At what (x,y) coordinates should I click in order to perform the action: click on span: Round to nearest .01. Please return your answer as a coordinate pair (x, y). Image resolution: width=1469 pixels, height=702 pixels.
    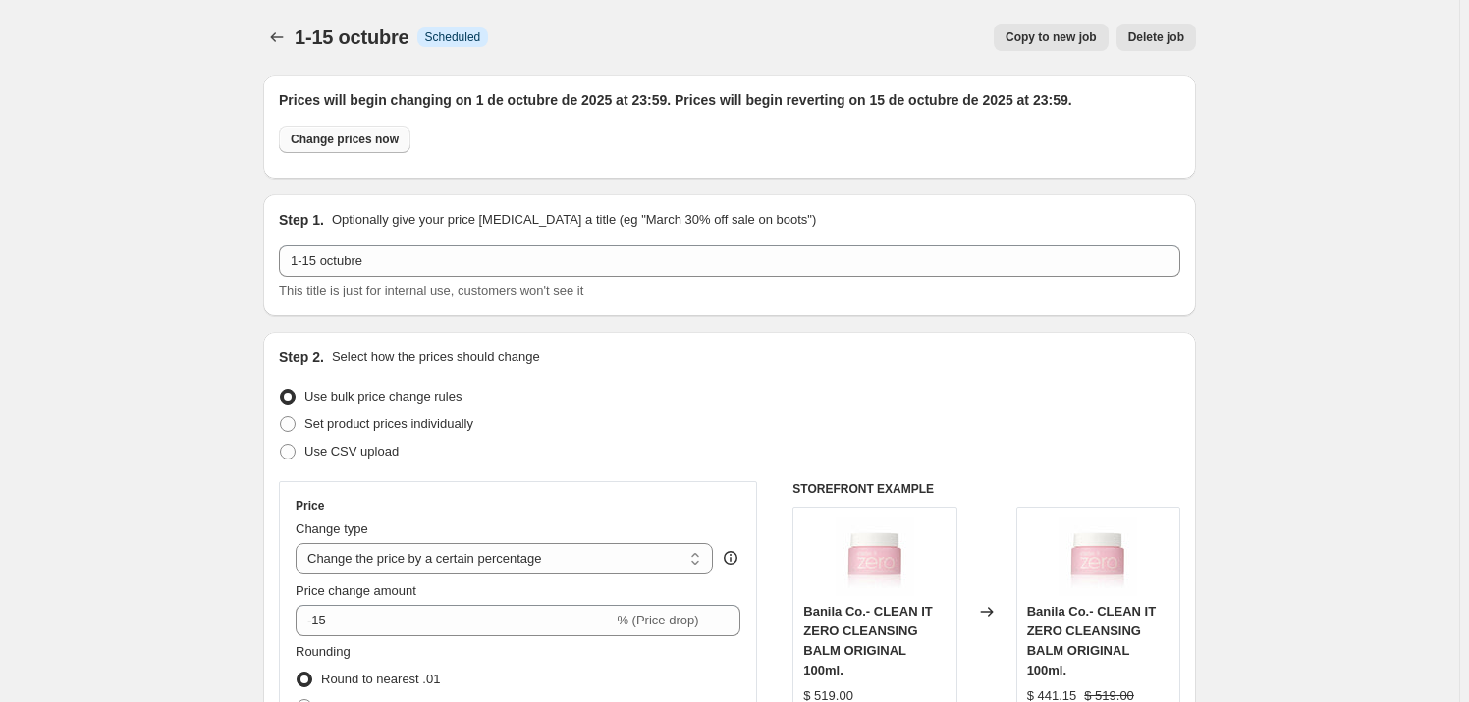
    Looking at the image, I should click on (380, 679).